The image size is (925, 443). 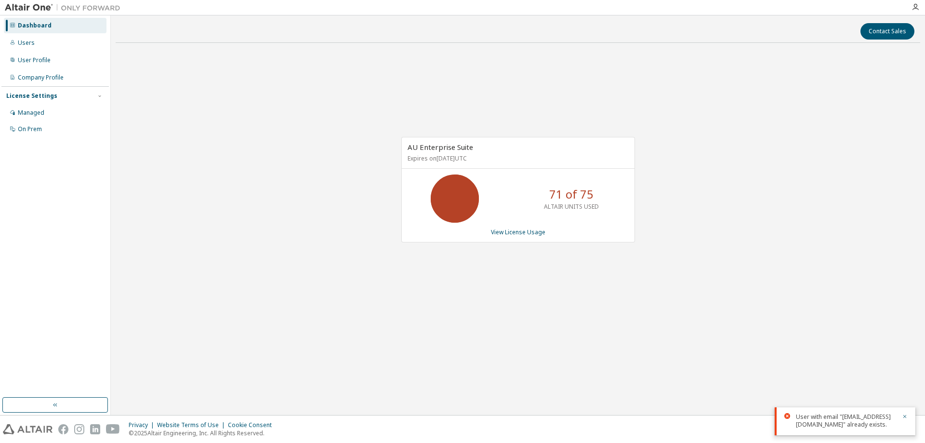 What do you see at coordinates (31, 113) in the screenshot?
I see `div: Managed` at bounding box center [31, 113].